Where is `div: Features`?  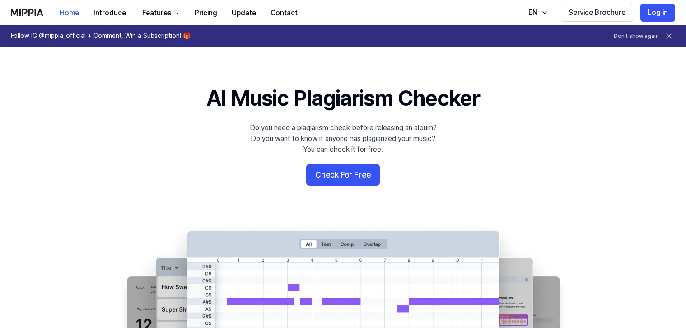
div: Features is located at coordinates (157, 13).